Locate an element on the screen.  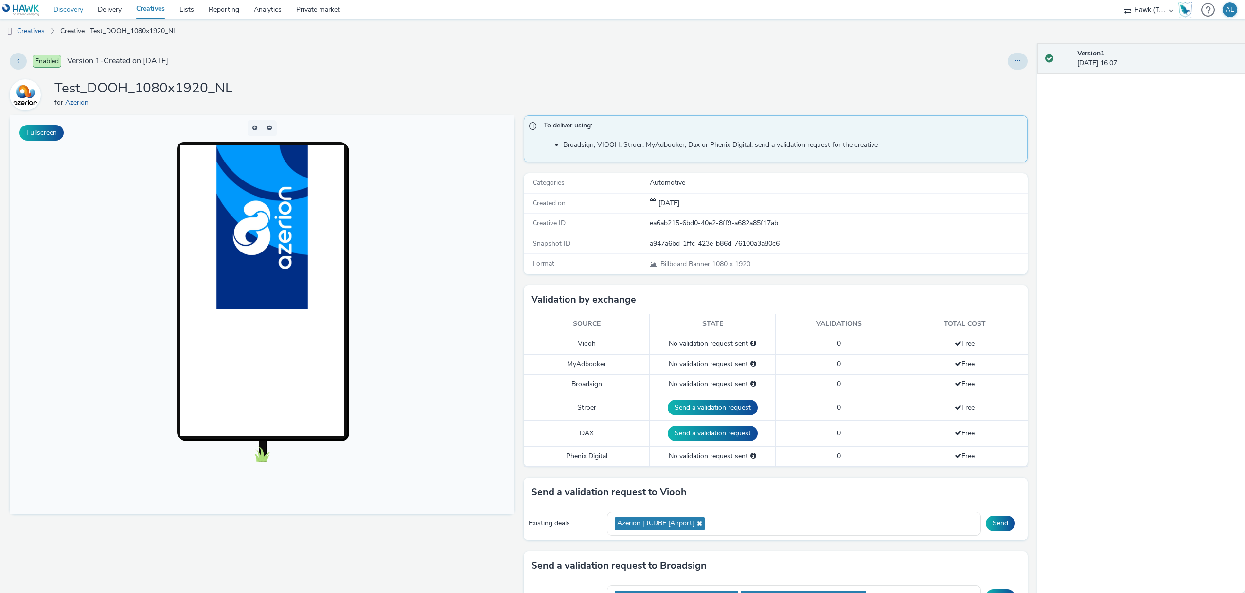
h3: Send a validation request to Broadsign is located at coordinates (619, 566).